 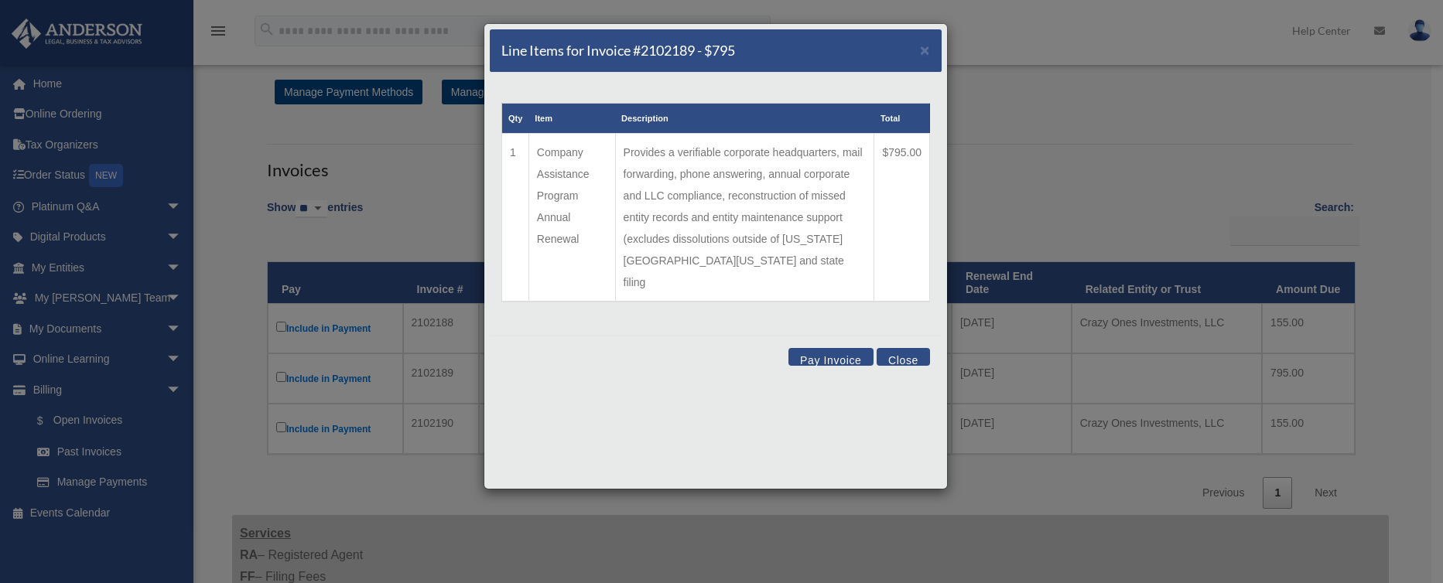 I want to click on h5: Line Items for Invoice #2102189 - $795, so click(x=618, y=50).